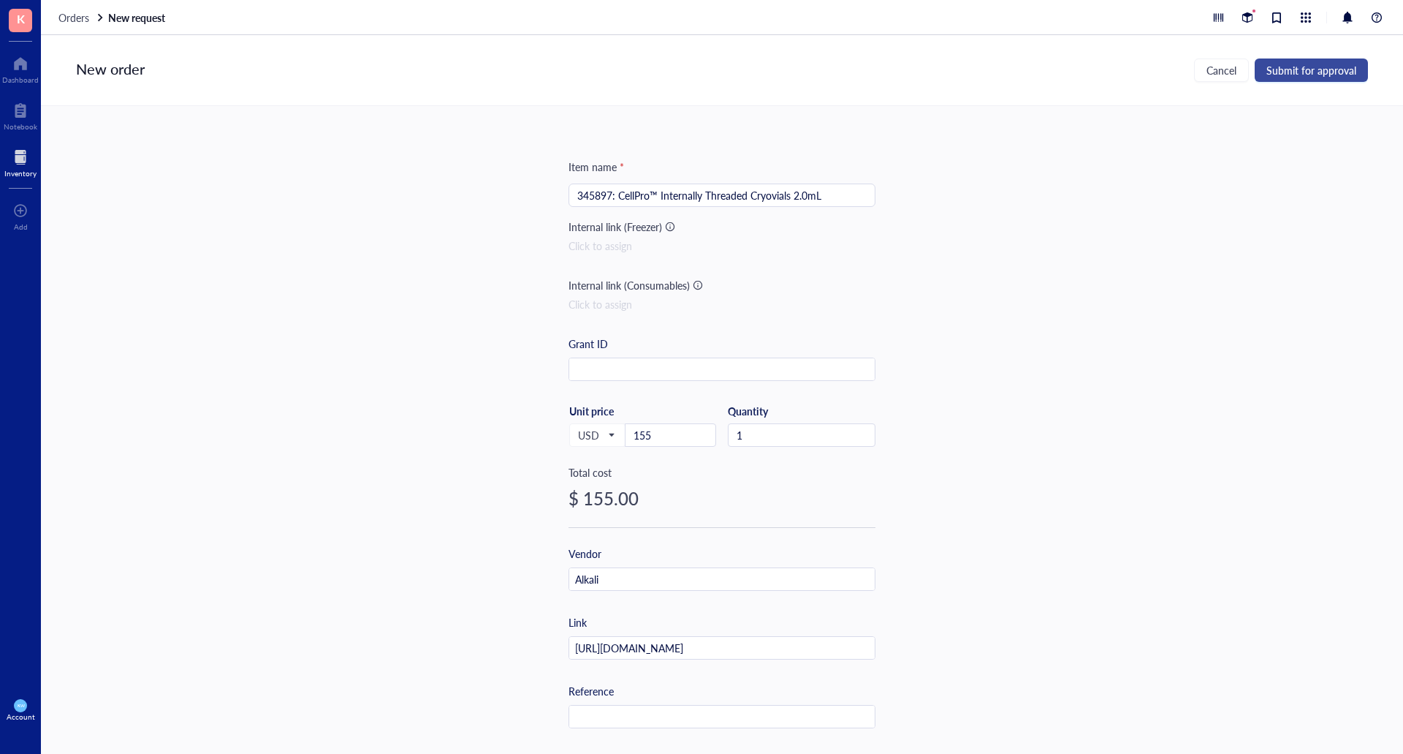  I want to click on div: Reference, so click(591, 691).